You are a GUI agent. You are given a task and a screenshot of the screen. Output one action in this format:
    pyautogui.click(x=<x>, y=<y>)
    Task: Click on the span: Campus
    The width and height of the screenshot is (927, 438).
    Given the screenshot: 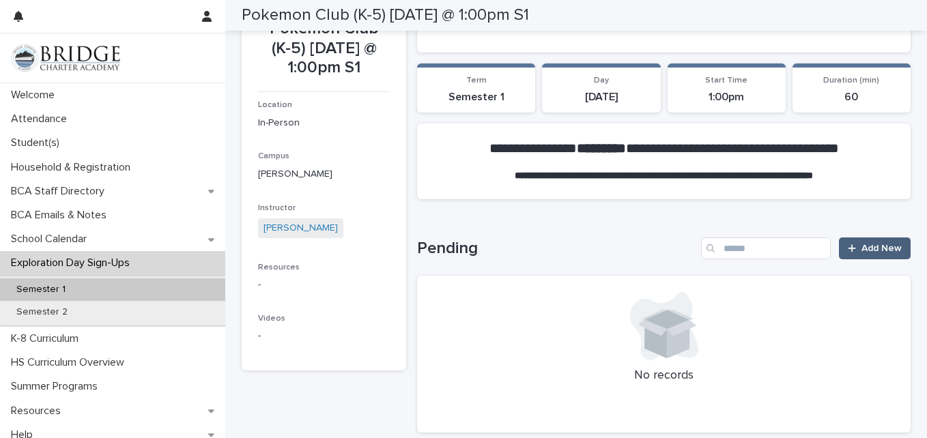 What is the action you would take?
    pyautogui.click(x=274, y=156)
    